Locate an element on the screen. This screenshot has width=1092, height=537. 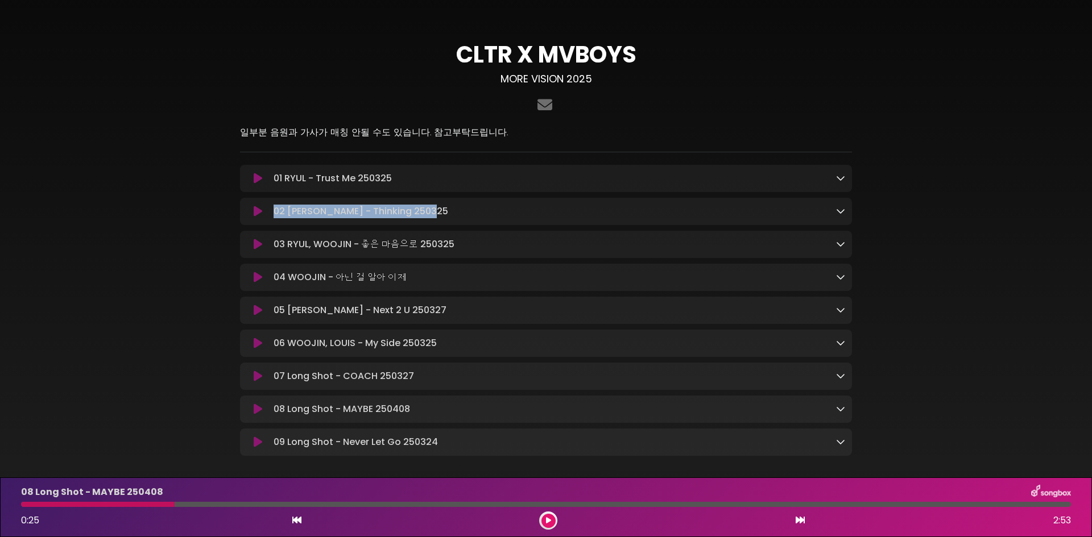
p: 03 RYUL, WOOJIN - 좋은 마음으로 250325 is located at coordinates (364, 245).